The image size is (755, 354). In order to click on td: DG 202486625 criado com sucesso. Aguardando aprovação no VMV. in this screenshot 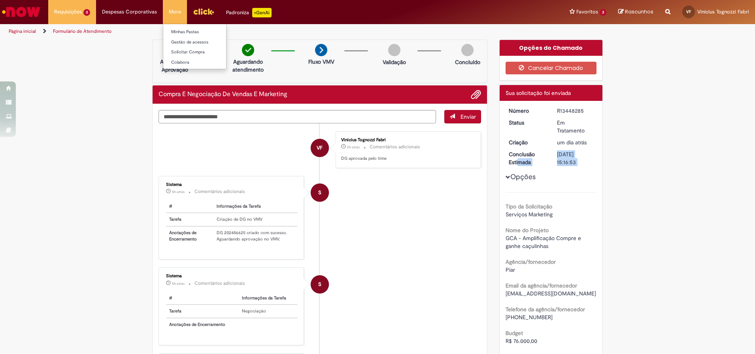, I will do `click(255, 236)`.